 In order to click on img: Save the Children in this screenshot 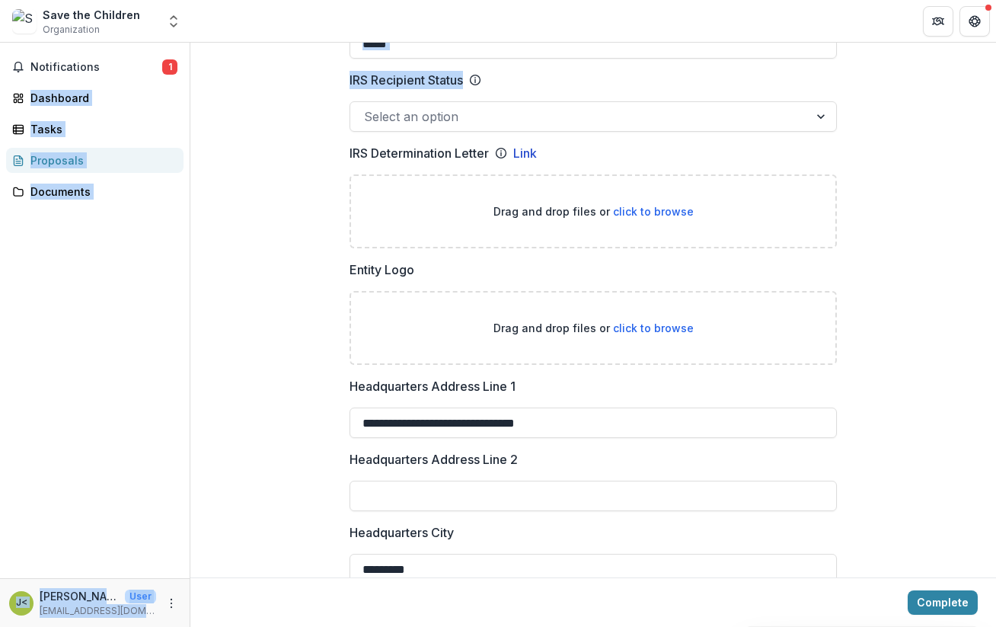, I will do `click(24, 21)`.